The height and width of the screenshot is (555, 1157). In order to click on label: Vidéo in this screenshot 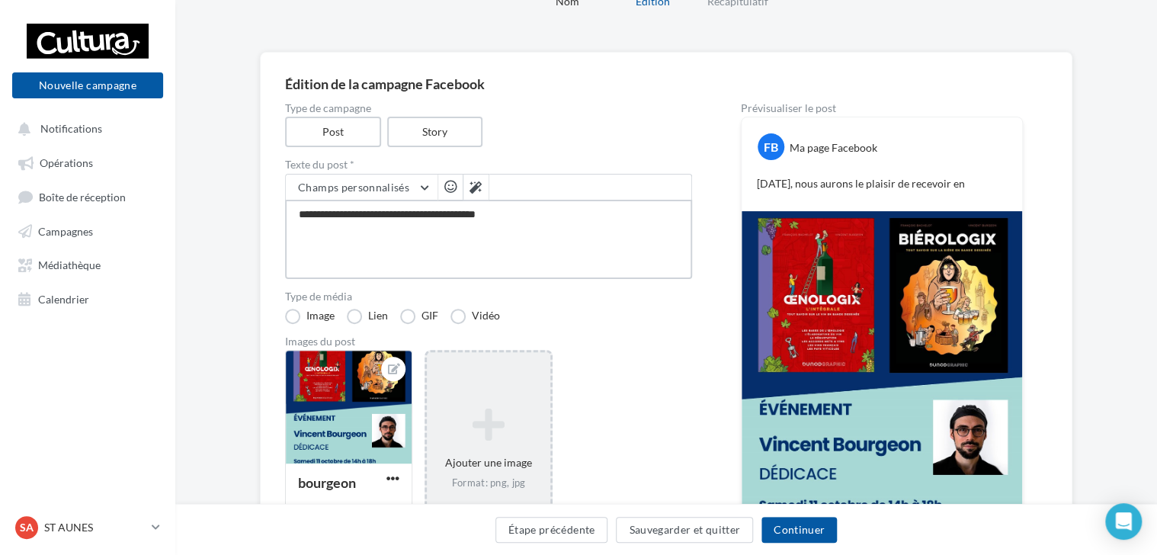, I will do `click(475, 316)`.